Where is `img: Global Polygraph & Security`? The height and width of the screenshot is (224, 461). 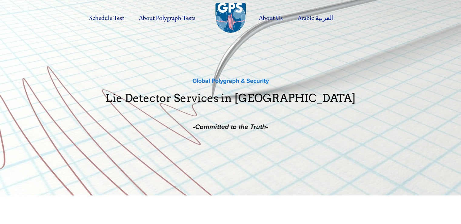 img: Global Polygraph & Security is located at coordinates (231, 18).